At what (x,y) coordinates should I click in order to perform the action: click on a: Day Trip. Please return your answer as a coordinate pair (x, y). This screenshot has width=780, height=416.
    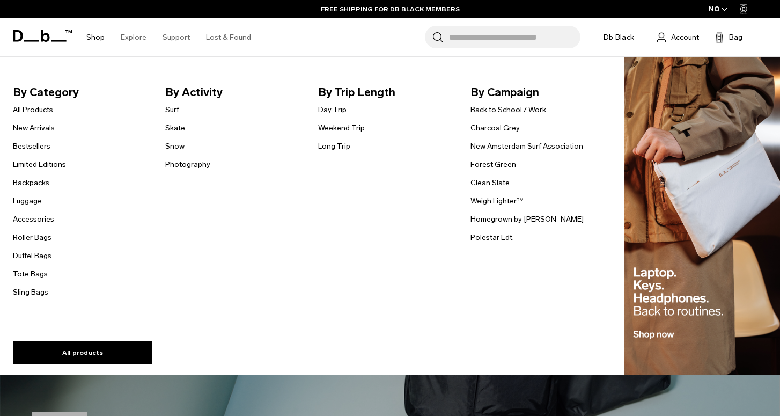
    Looking at the image, I should click on (332, 109).